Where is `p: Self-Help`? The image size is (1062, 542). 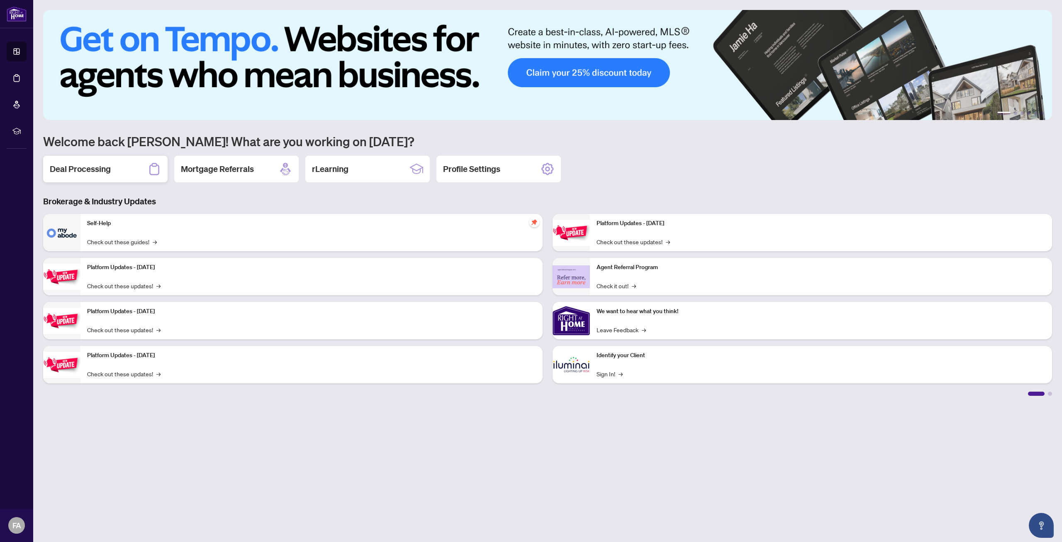
p: Self-Help is located at coordinates (312, 223).